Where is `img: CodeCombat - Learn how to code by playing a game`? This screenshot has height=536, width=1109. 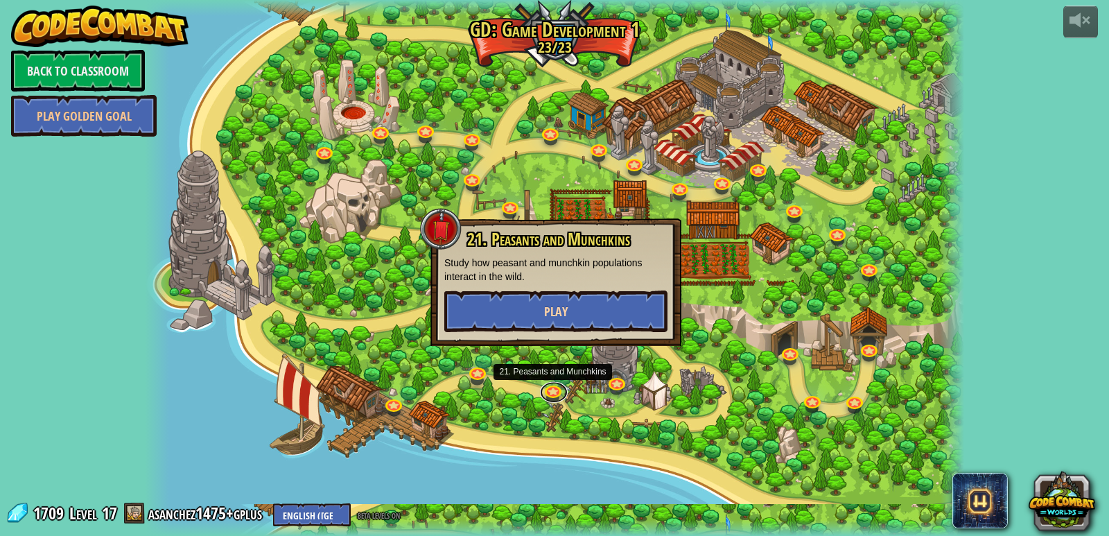 img: CodeCombat - Learn how to code by playing a game is located at coordinates (100, 26).